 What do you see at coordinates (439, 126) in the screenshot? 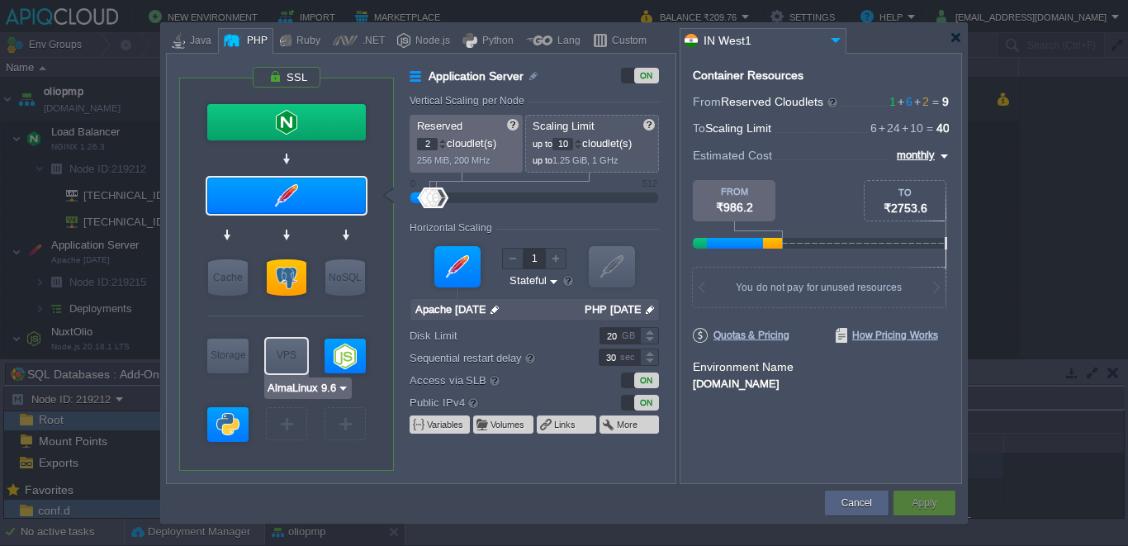
I see `span: Reserved` at bounding box center [439, 126].